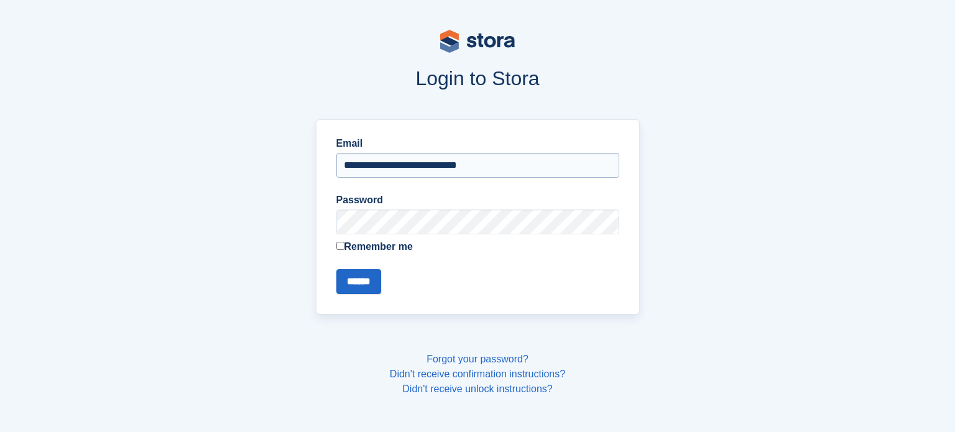 Image resolution: width=955 pixels, height=432 pixels. Describe the element at coordinates (478, 374) in the screenshot. I see `a: Didn't receive confirmation instructions?` at that location.